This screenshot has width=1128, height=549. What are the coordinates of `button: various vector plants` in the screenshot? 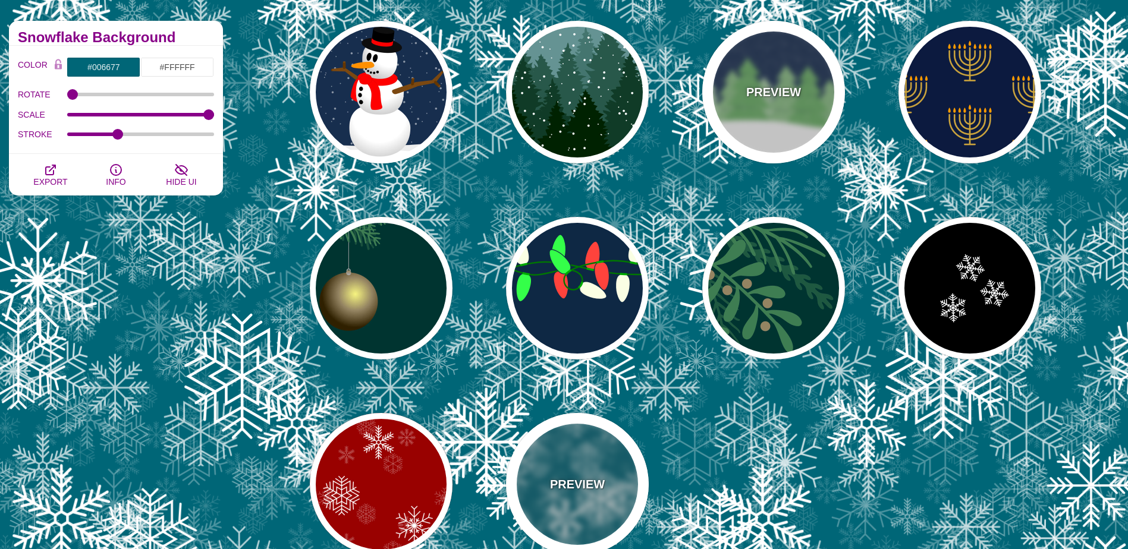 It's located at (773, 288).